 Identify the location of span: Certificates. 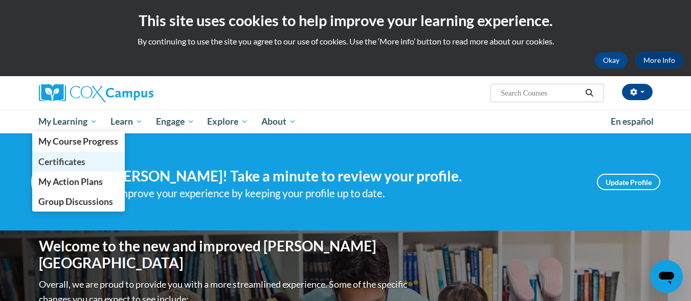
(62, 162).